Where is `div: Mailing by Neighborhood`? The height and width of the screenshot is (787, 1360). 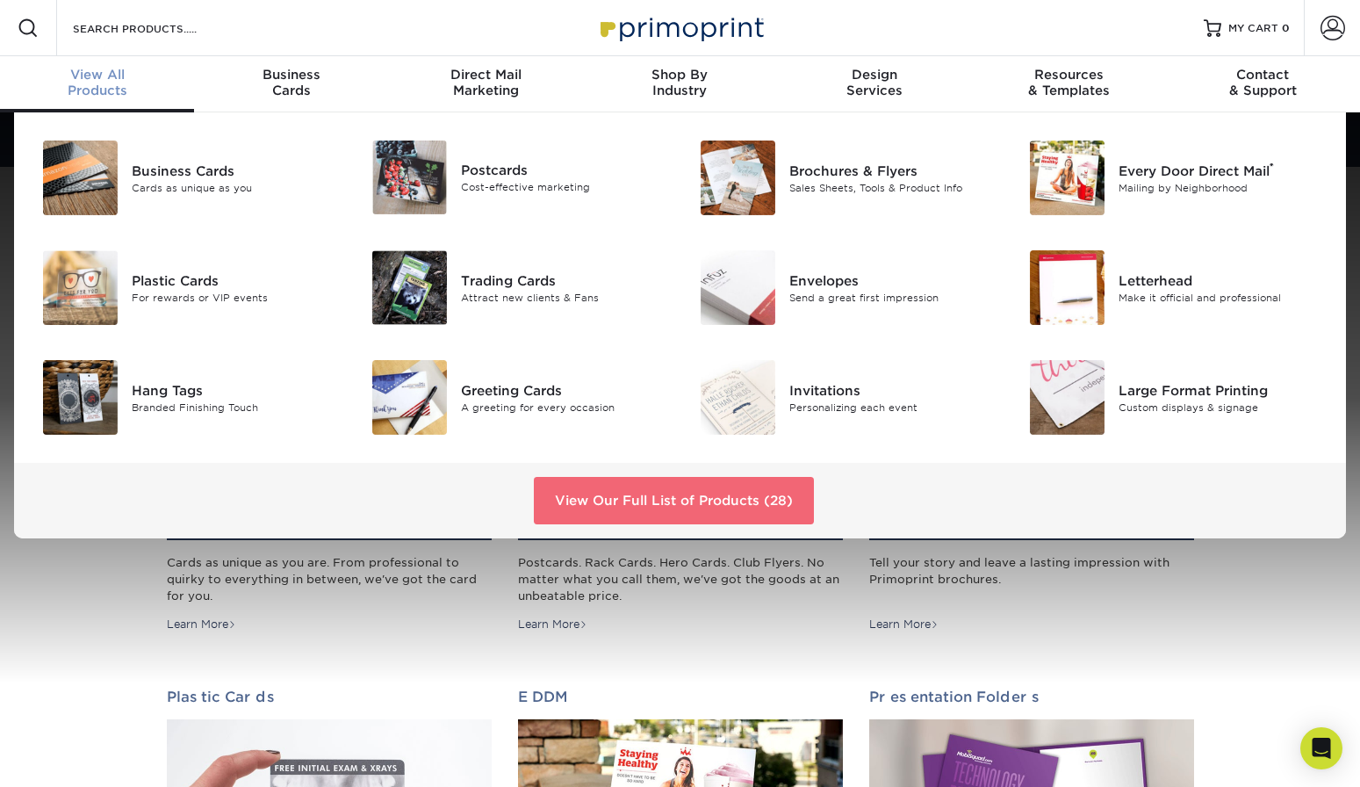
div: Mailing by Neighborhood is located at coordinates (1221, 187).